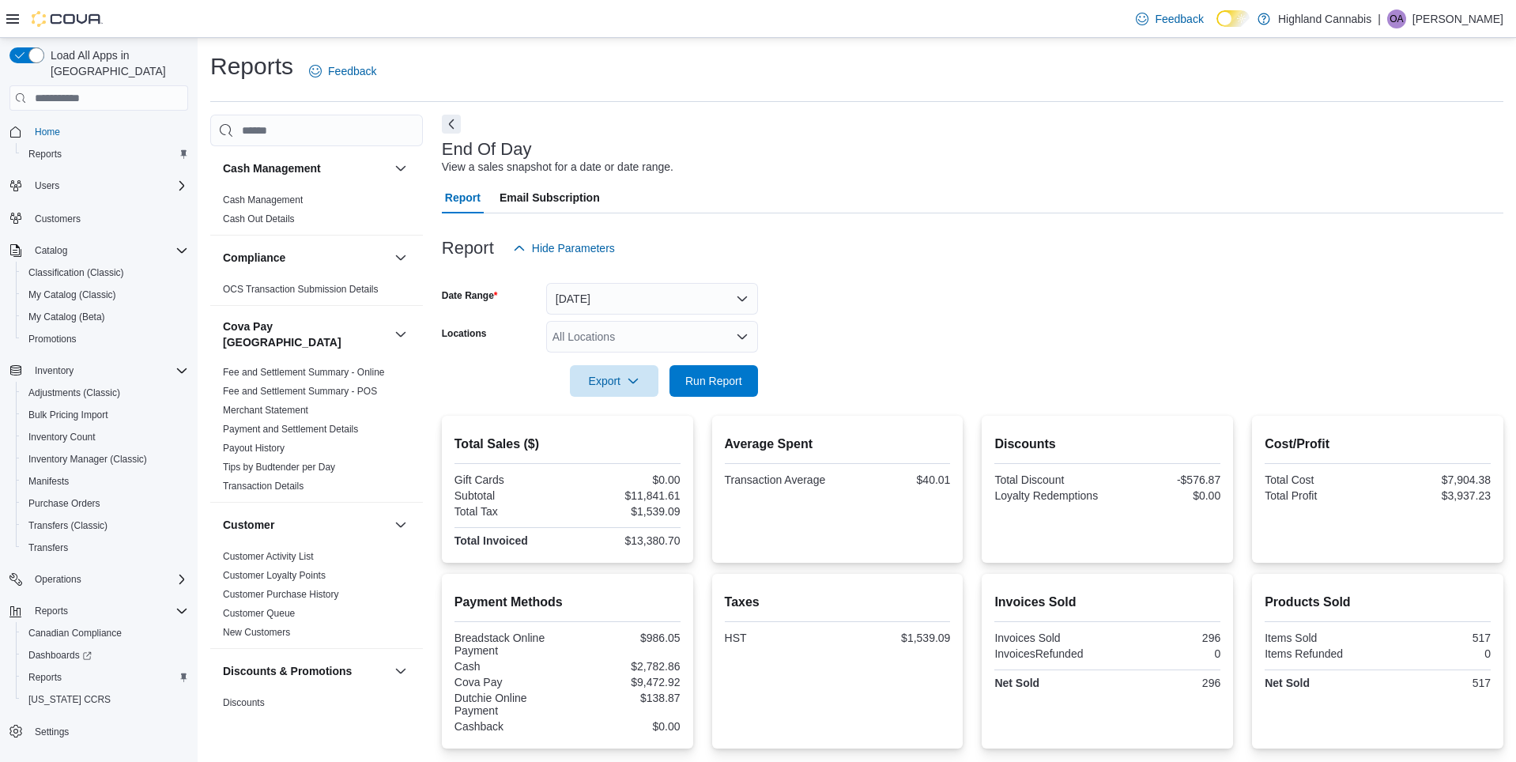 This screenshot has height=762, width=1516. I want to click on button: Operations, so click(58, 579).